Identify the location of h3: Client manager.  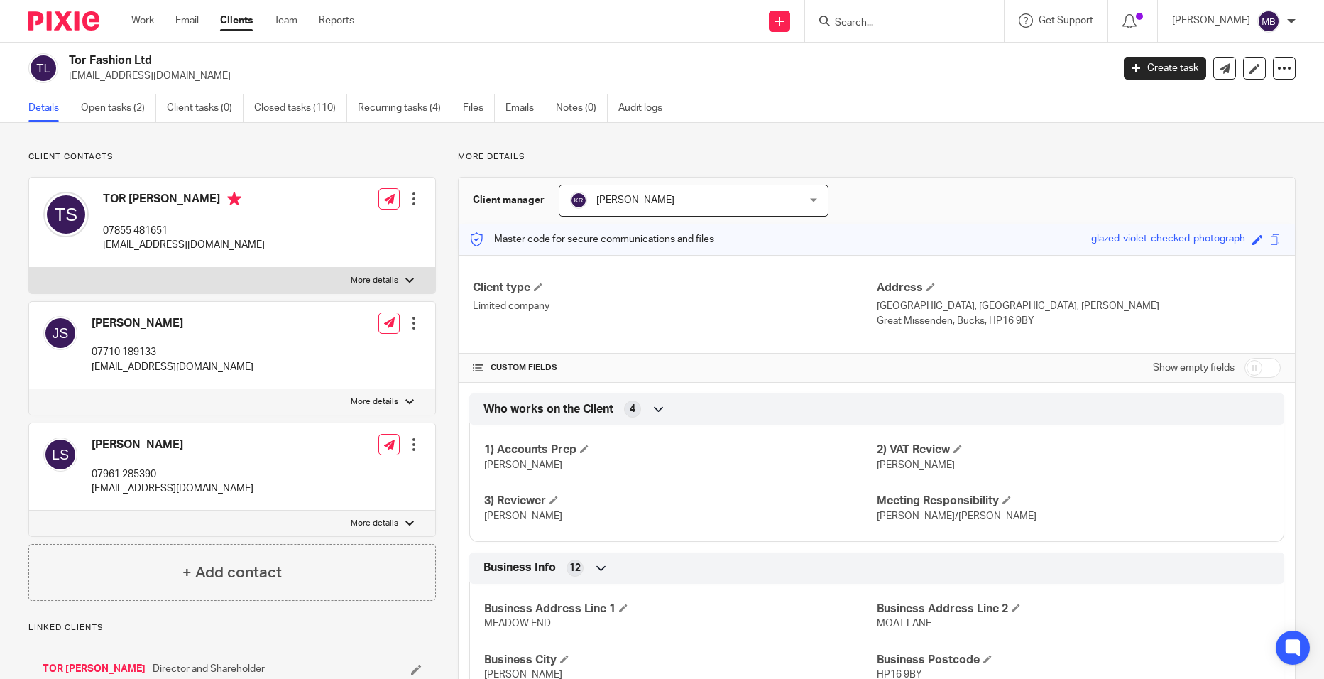
(508, 200).